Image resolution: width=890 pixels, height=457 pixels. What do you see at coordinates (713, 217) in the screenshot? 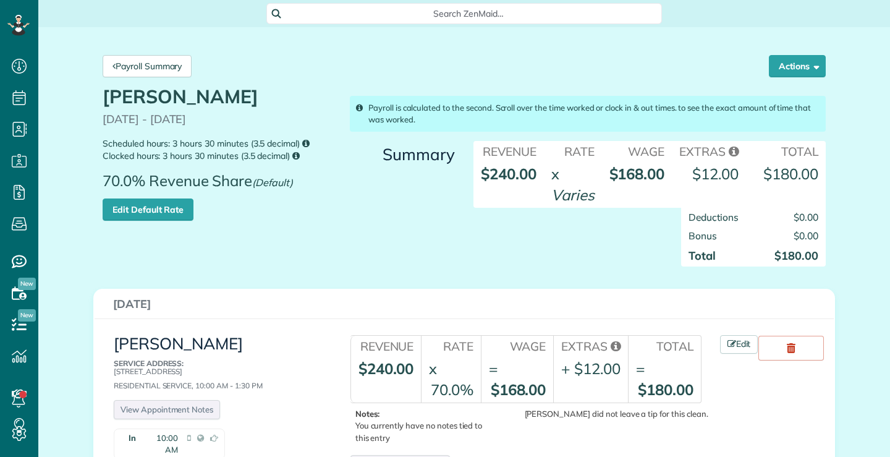
I see `span: Deductions` at bounding box center [713, 217].